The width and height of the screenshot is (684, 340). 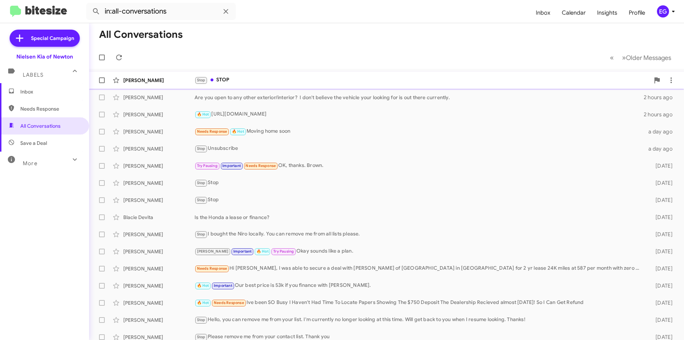 I want to click on div: Nielsen Kia of Newton, so click(x=45, y=57).